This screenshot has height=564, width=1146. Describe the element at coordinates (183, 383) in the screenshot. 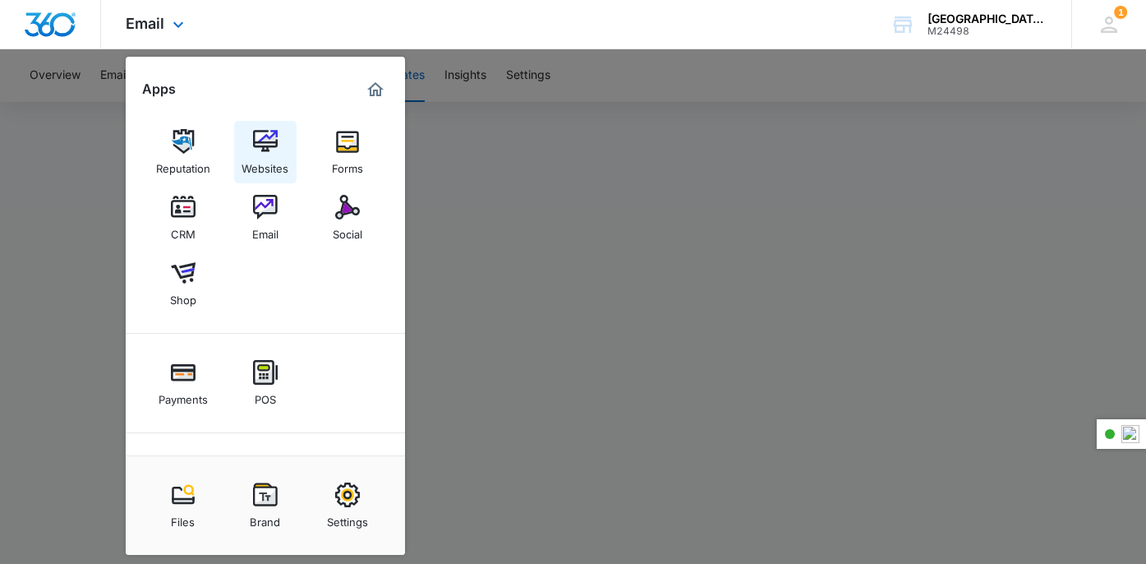

I see `a: Payments` at that location.